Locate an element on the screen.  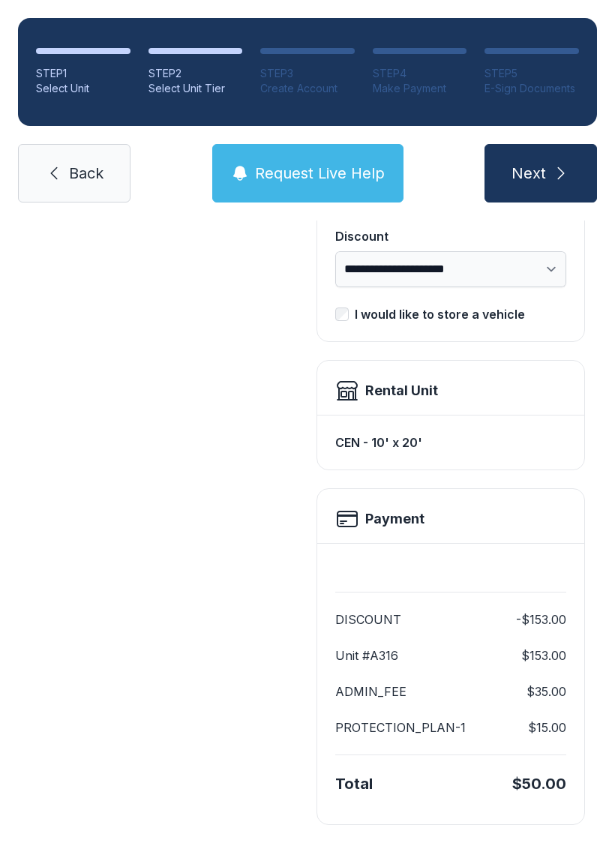
dd: $153.00 is located at coordinates (543, 655).